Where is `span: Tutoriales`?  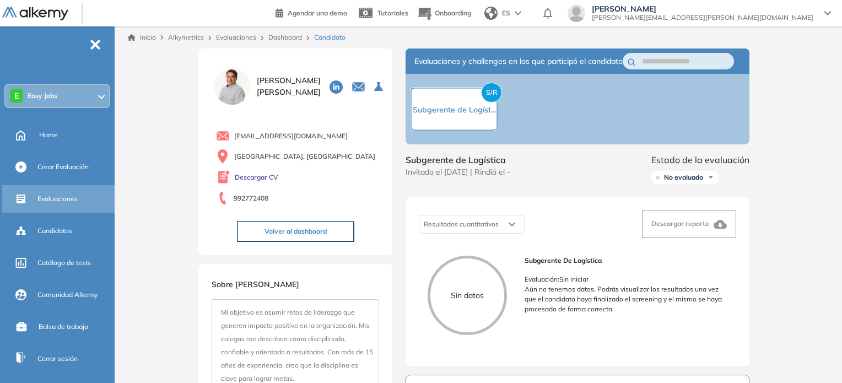 span: Tutoriales is located at coordinates (393, 13).